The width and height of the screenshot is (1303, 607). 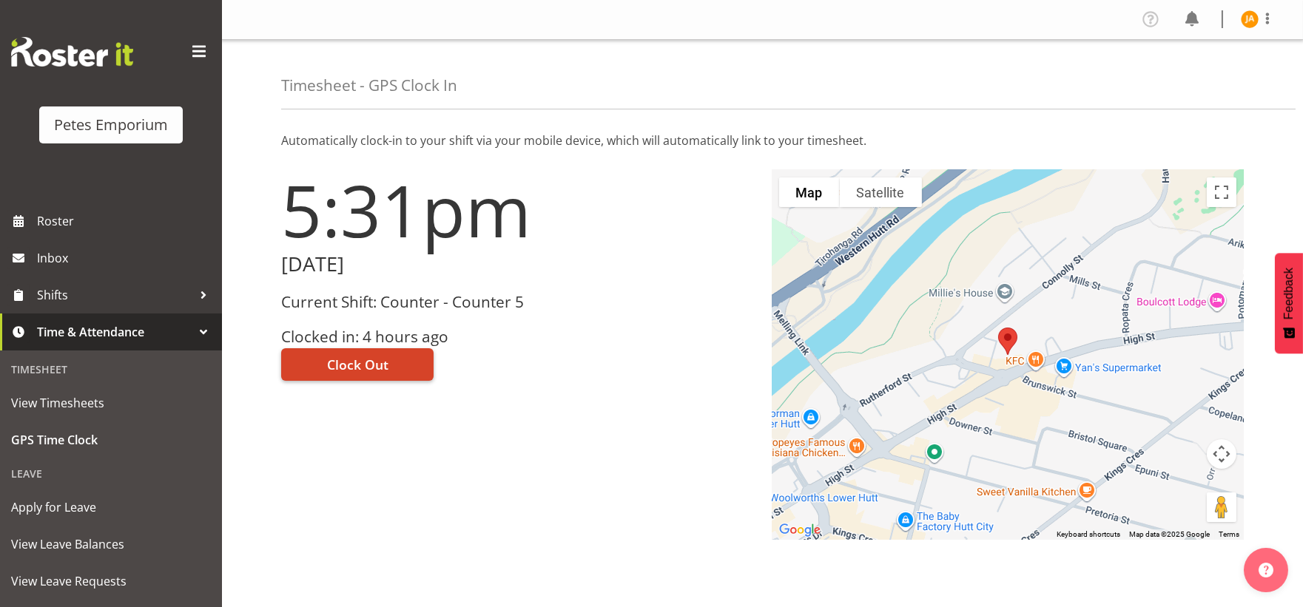 I want to click on a: View Timesheets, so click(x=111, y=403).